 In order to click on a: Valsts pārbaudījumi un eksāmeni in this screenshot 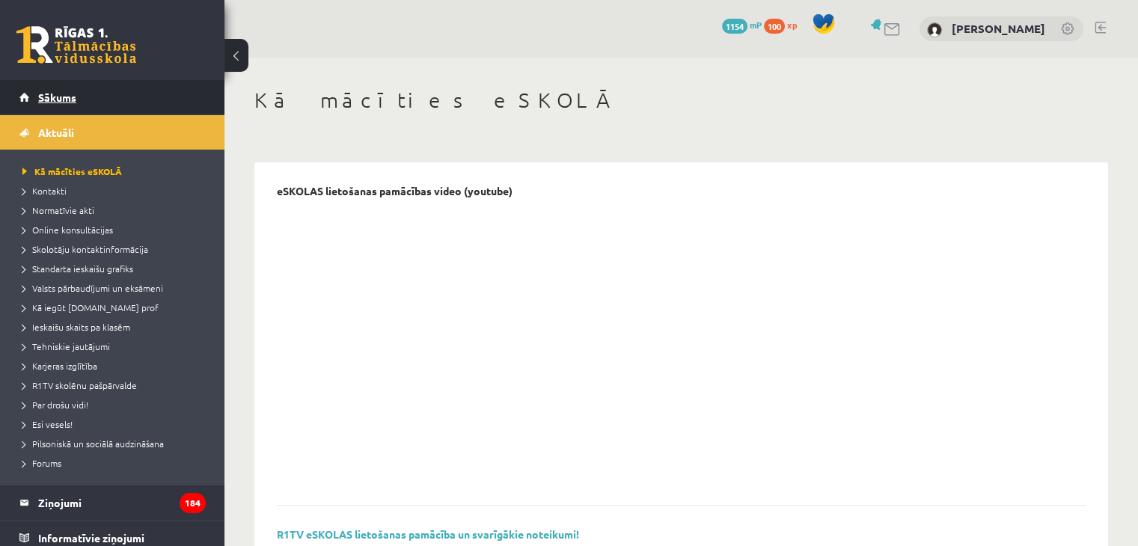, I will do `click(116, 288)`.